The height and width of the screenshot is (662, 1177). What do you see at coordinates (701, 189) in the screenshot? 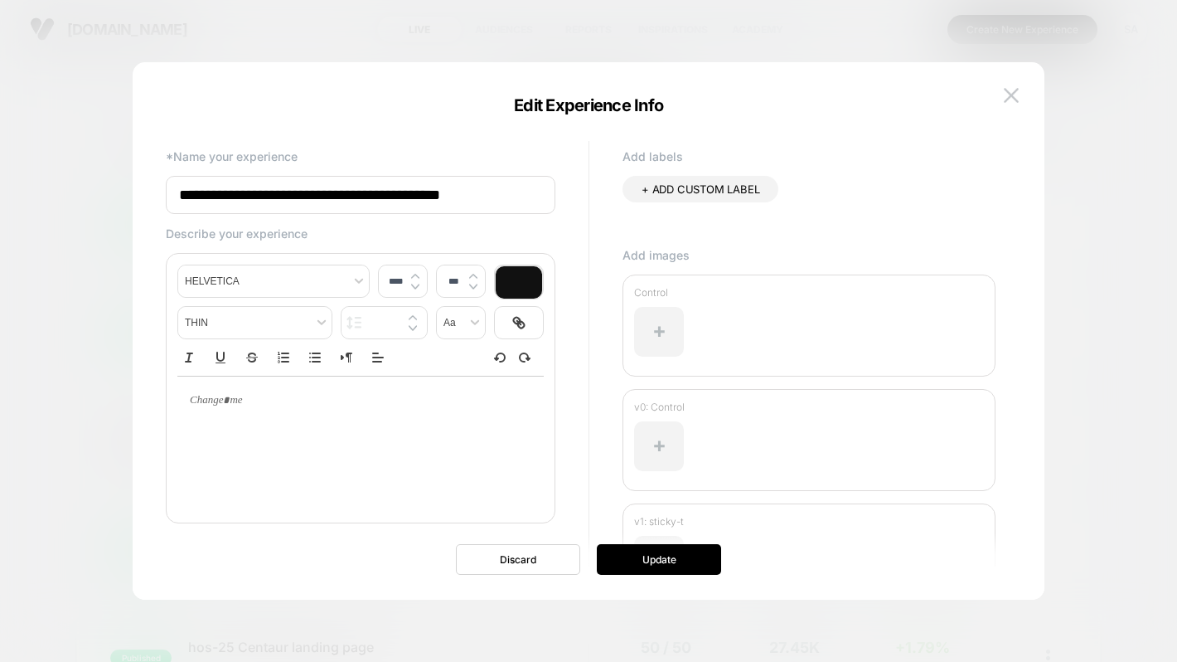
I see `span: + ADD CUSTOM LABEL` at bounding box center [701, 189].